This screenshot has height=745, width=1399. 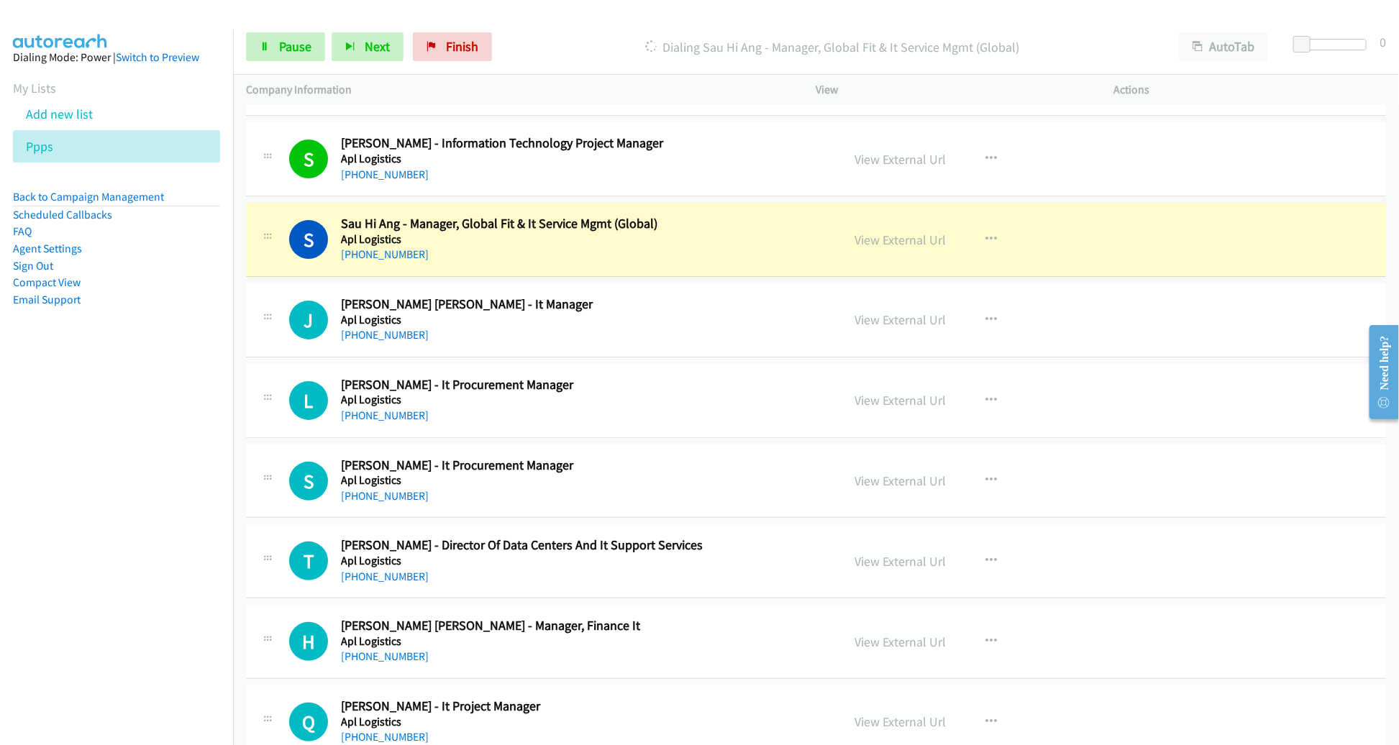 What do you see at coordinates (40, 146) in the screenshot?
I see `a: Ppps` at bounding box center [40, 146].